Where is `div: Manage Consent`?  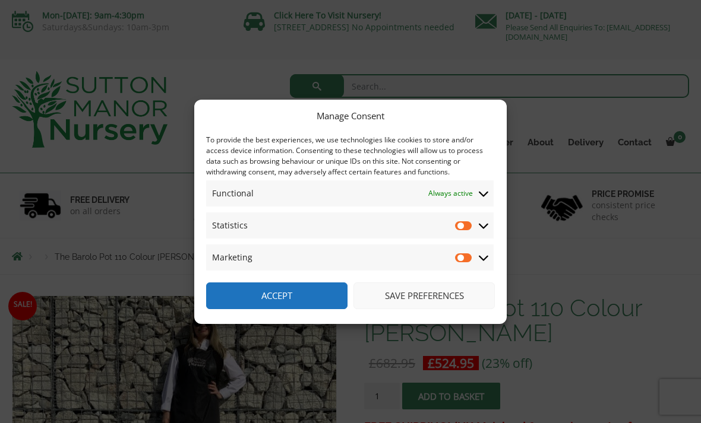 div: Manage Consent is located at coordinates (350, 116).